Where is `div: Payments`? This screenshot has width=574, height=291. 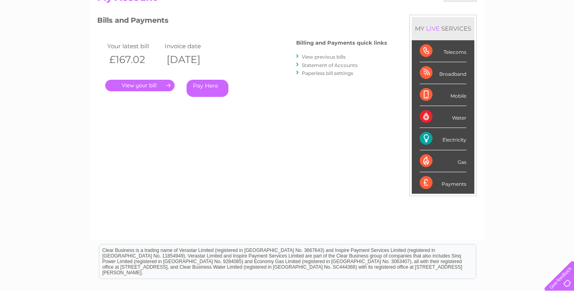
div: Payments is located at coordinates (443, 183).